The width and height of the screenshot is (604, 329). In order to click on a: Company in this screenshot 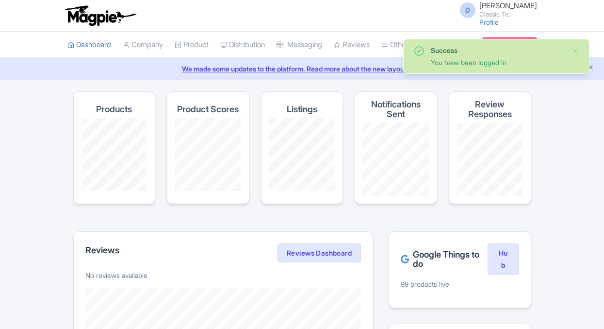, I will do `click(143, 45)`.